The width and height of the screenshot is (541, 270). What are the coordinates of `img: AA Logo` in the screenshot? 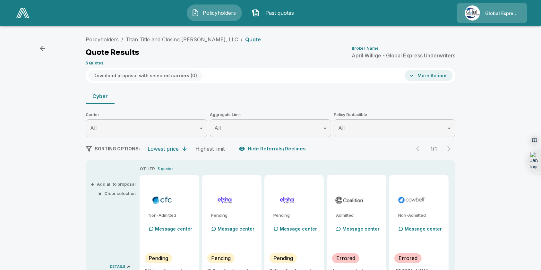 It's located at (23, 13).